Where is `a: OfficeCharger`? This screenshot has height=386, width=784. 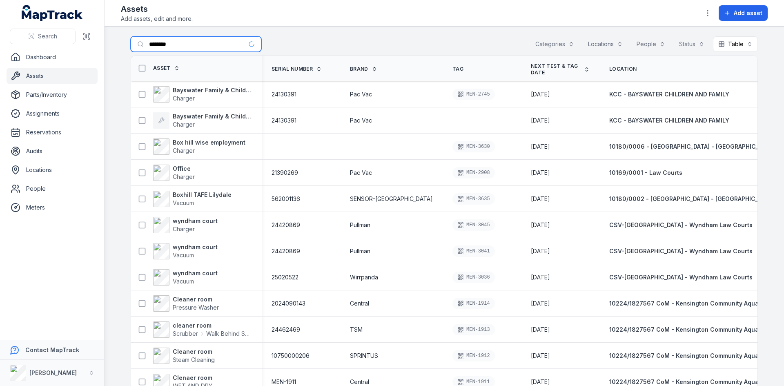 a: OfficeCharger is located at coordinates (174, 173).